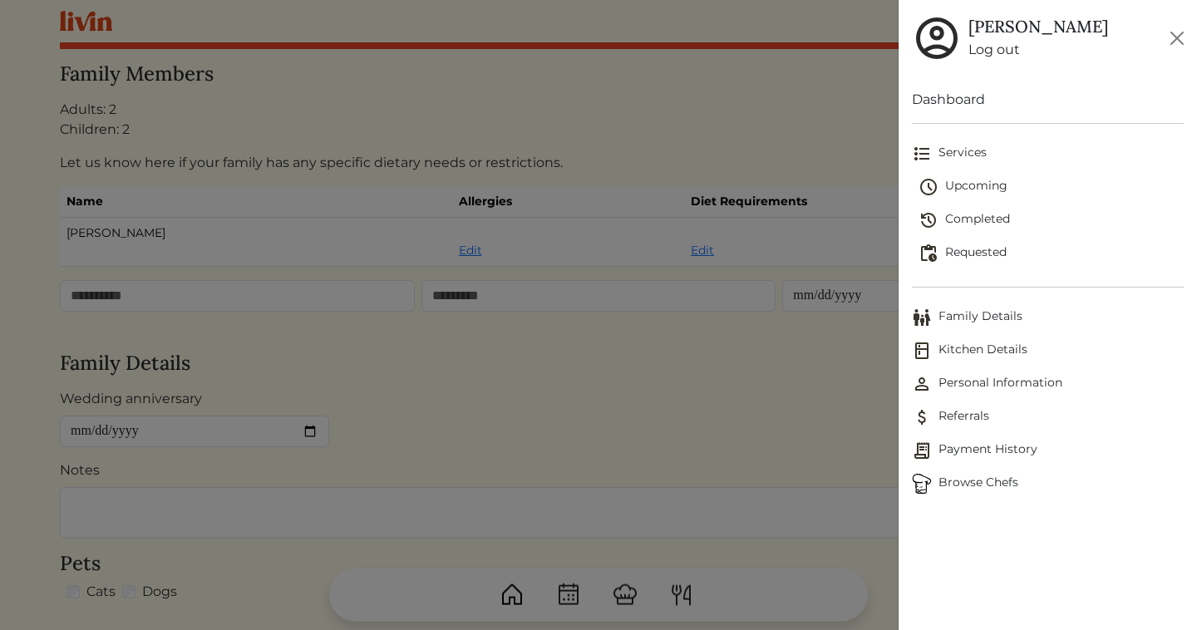 The width and height of the screenshot is (1197, 630). I want to click on img: Personal Information, so click(922, 384).